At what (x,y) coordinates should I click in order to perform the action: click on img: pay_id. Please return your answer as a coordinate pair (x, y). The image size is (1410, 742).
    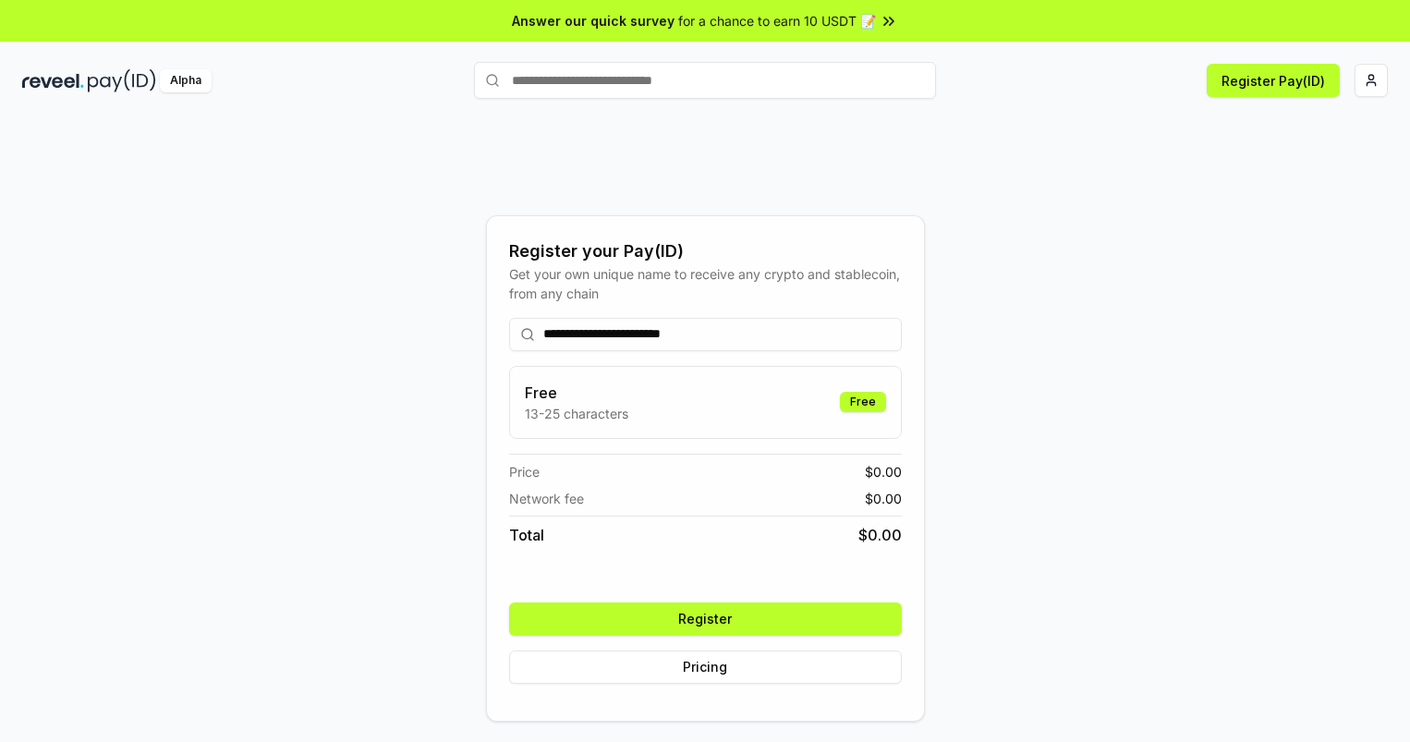
    Looking at the image, I should click on (122, 80).